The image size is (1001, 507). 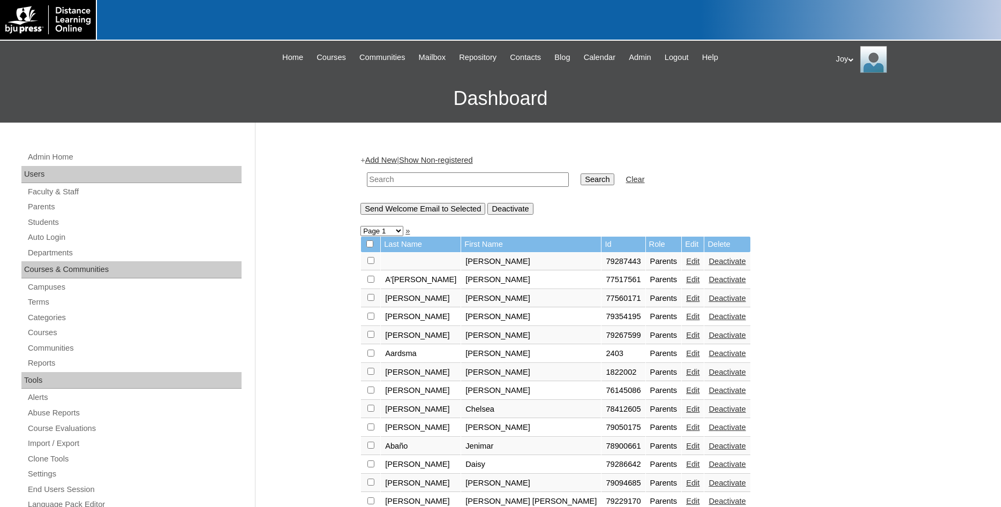 I want to click on a: End Users Session, so click(x=134, y=490).